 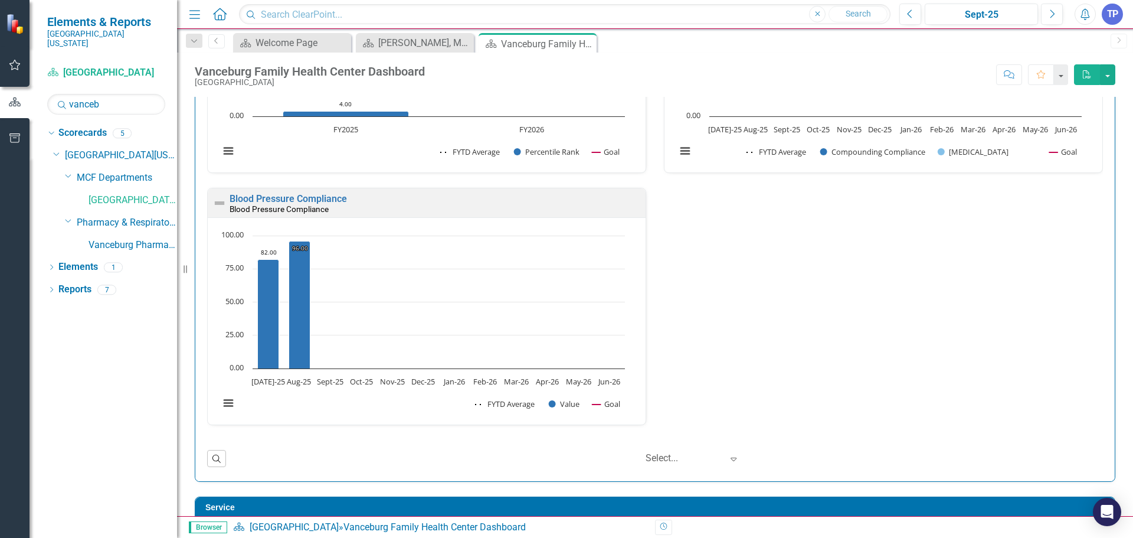 I want to click on text: 25.00, so click(x=234, y=334).